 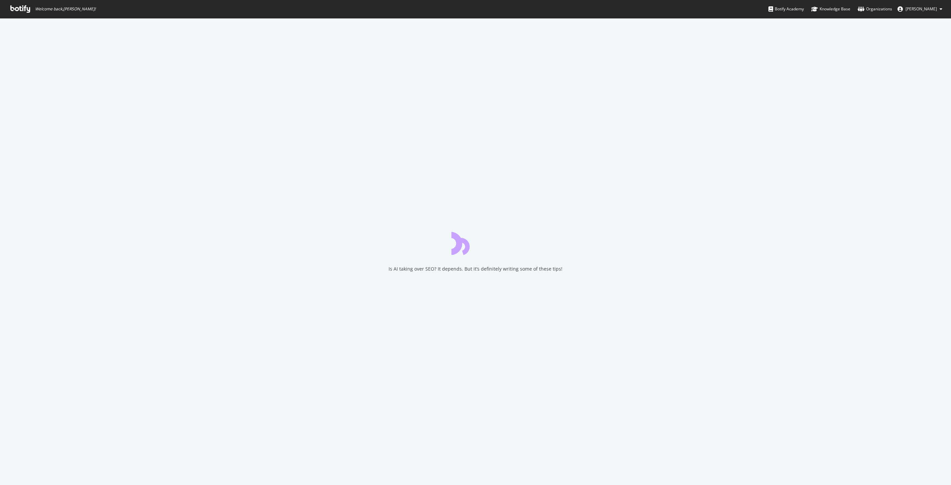 I want to click on span: David Drey, so click(x=921, y=9).